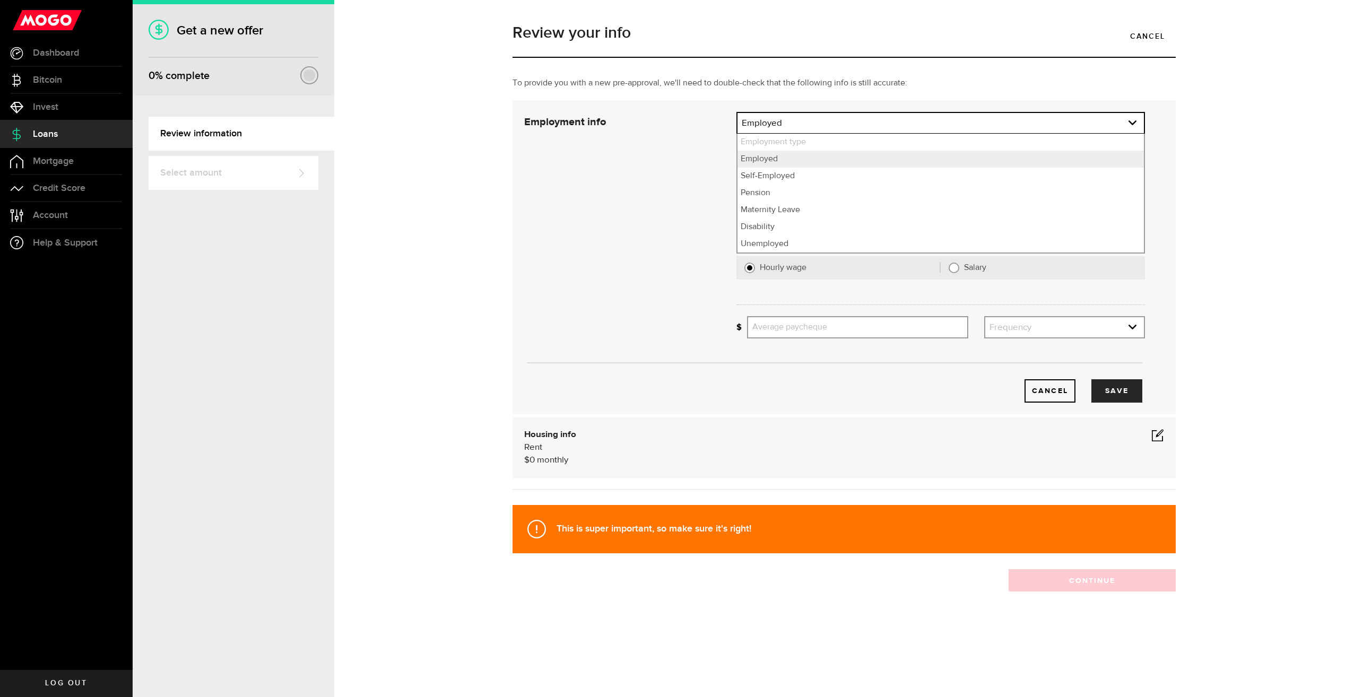  I want to click on h1: Get a new offer, so click(233, 30).